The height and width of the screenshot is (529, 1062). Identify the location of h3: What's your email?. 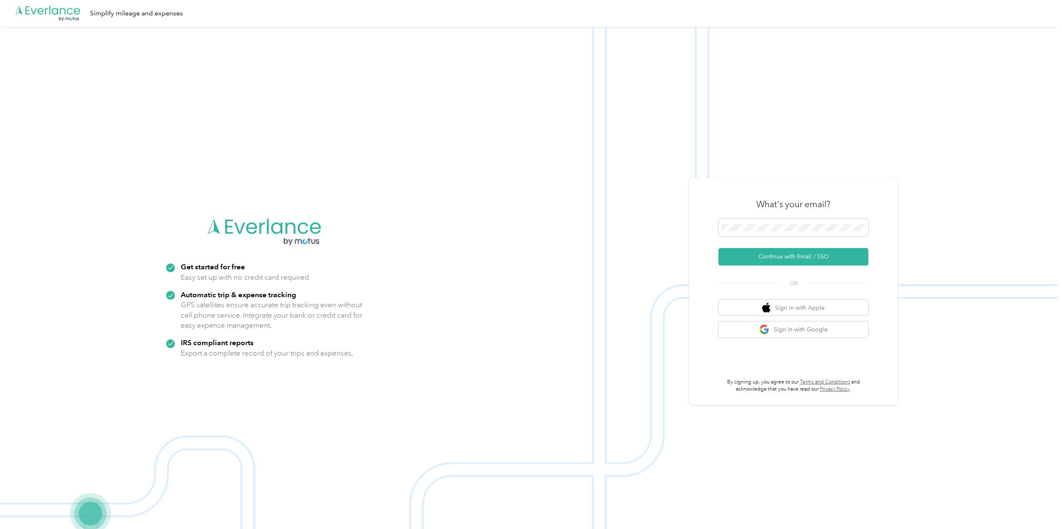
(794, 204).